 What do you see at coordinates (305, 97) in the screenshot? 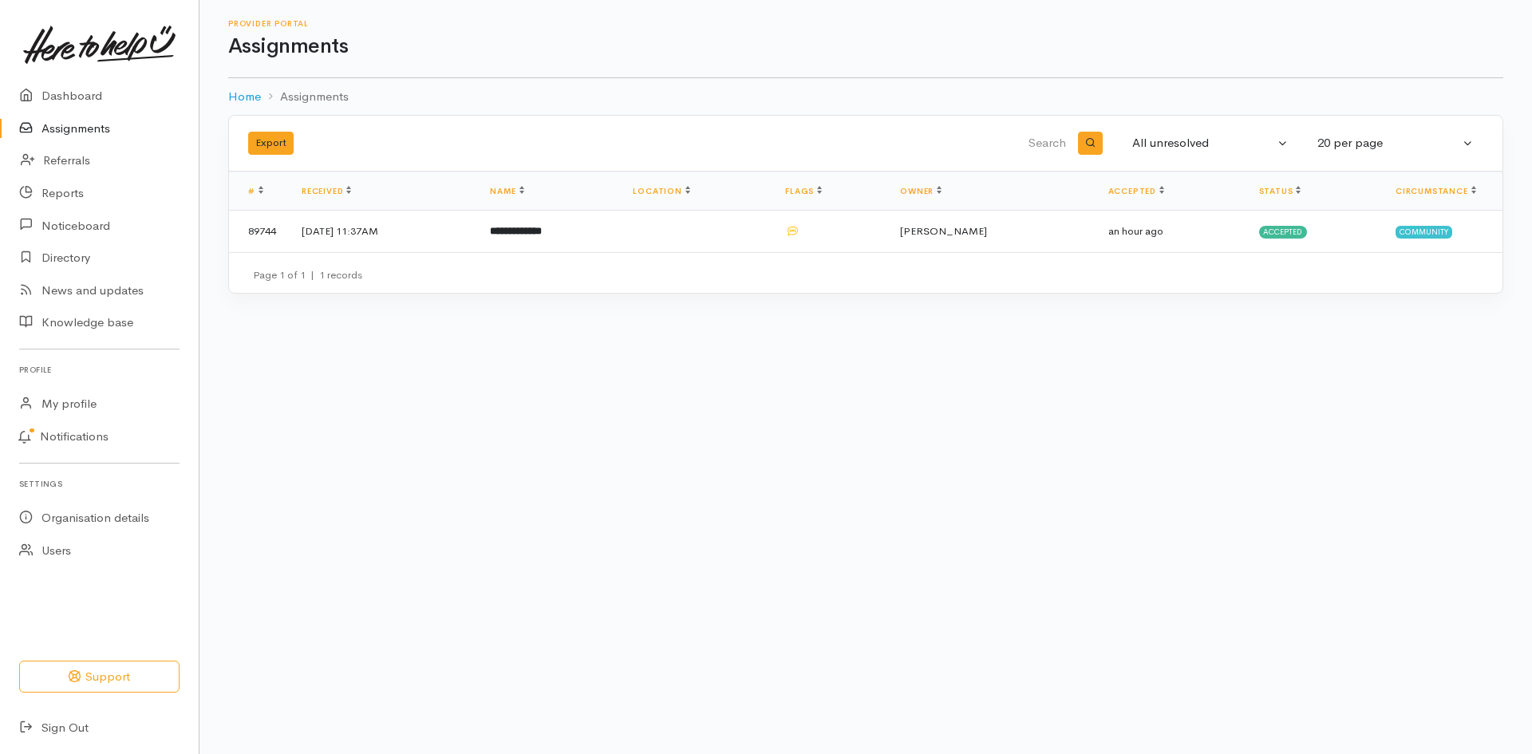
I see `li: Assignments` at bounding box center [305, 97].